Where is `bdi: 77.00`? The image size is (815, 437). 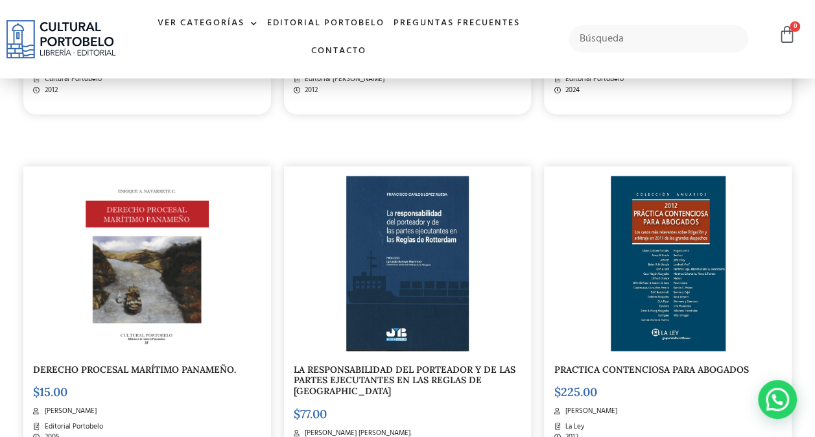 bdi: 77.00 is located at coordinates (310, 414).